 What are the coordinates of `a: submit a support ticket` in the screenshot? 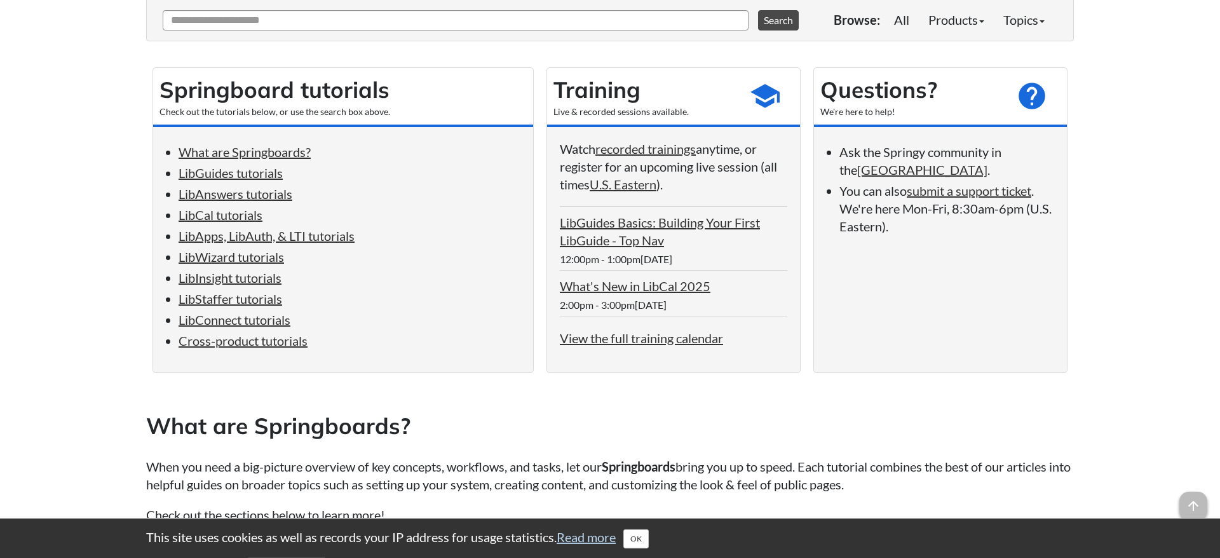 It's located at (969, 191).